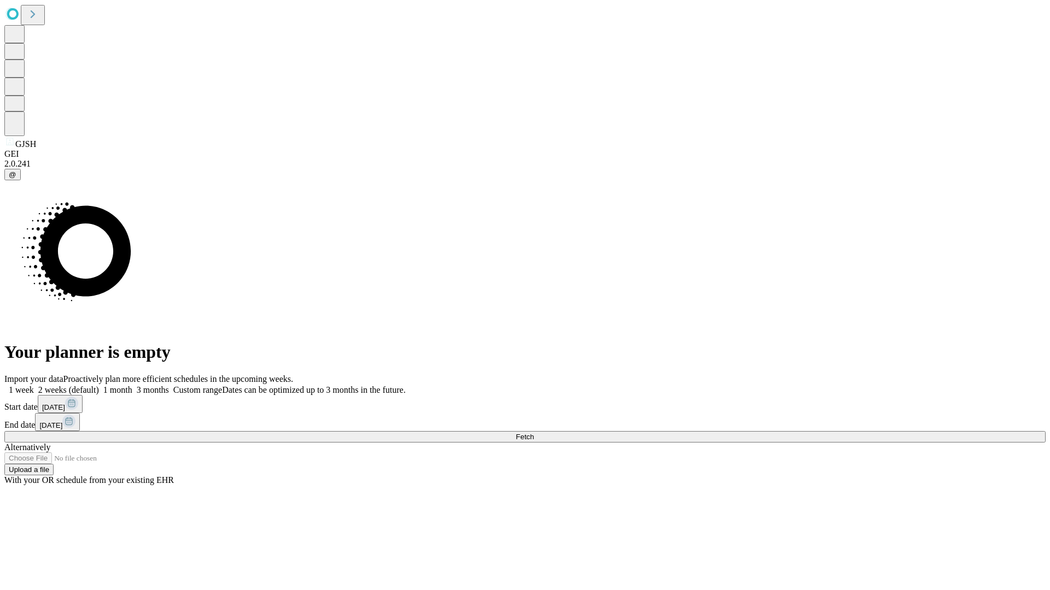 This screenshot has height=590, width=1050. I want to click on span: Fetch, so click(524, 437).